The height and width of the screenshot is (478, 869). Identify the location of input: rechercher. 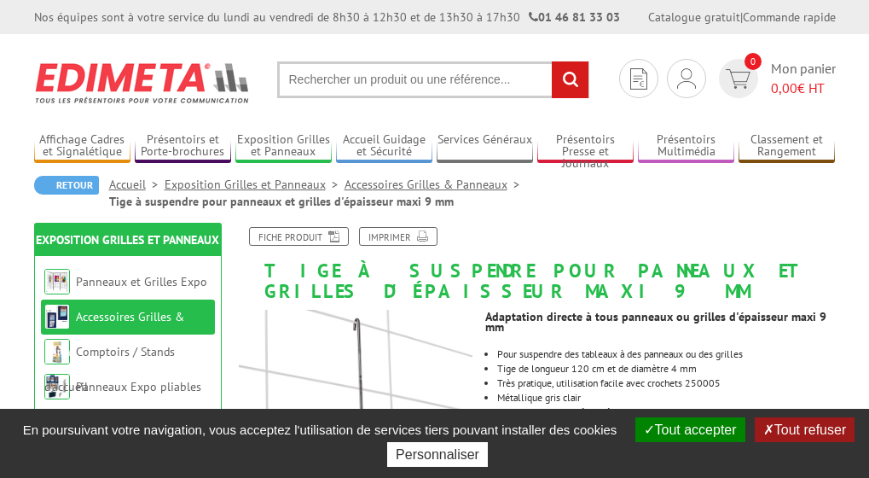
(570, 79).